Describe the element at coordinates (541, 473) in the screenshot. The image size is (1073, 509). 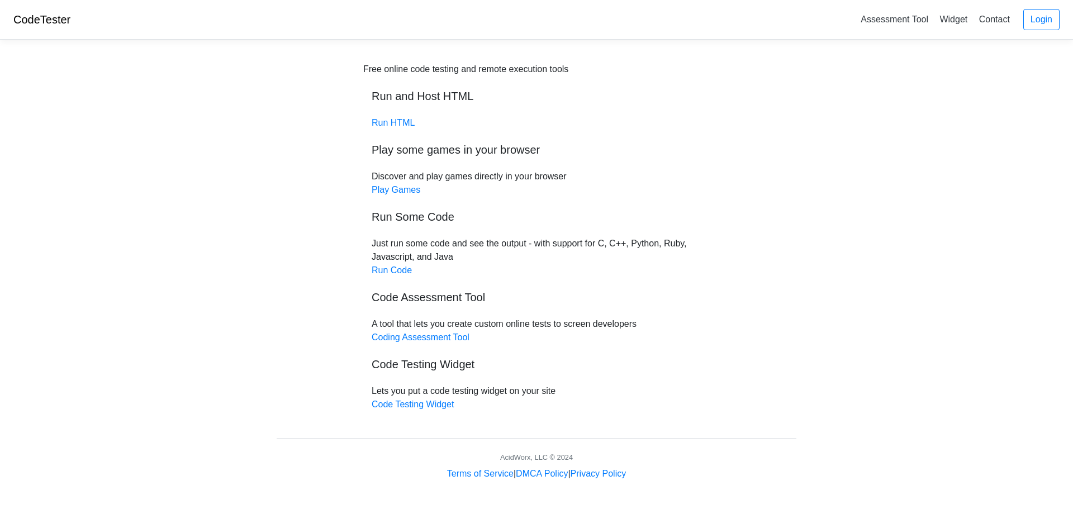
I see `a: DMCA Policy` at that location.